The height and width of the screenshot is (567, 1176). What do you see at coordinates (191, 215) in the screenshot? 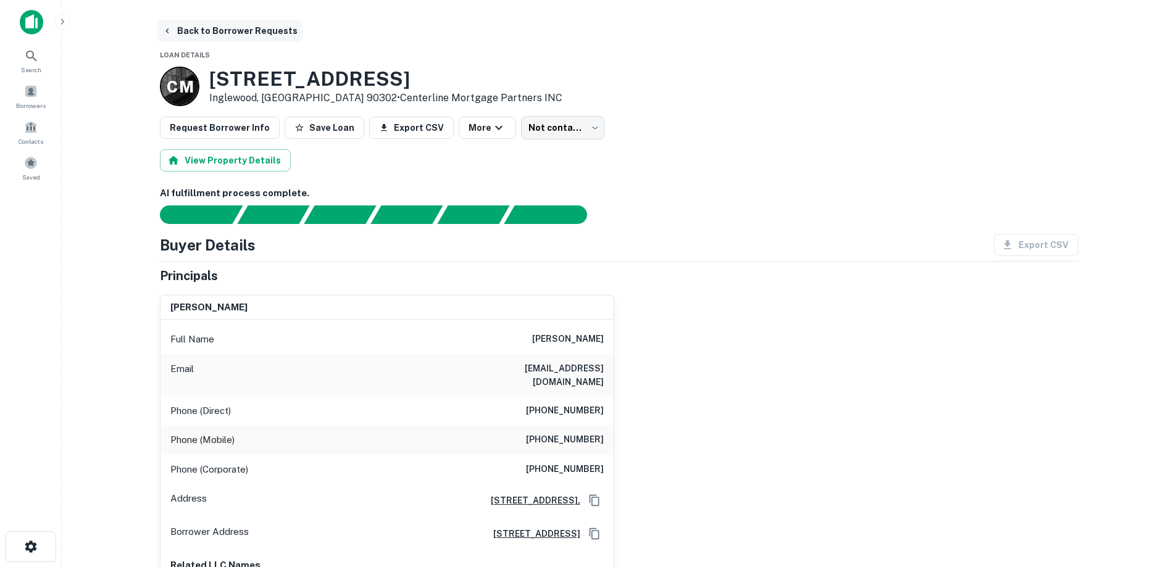
I see `div: Sending borrower request to AI...` at bounding box center [191, 215].